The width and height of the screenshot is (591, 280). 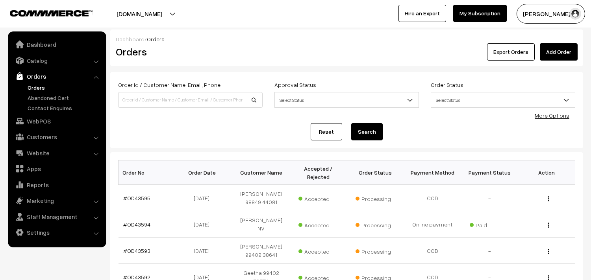 I want to click on a: WebPOS, so click(x=57, y=121).